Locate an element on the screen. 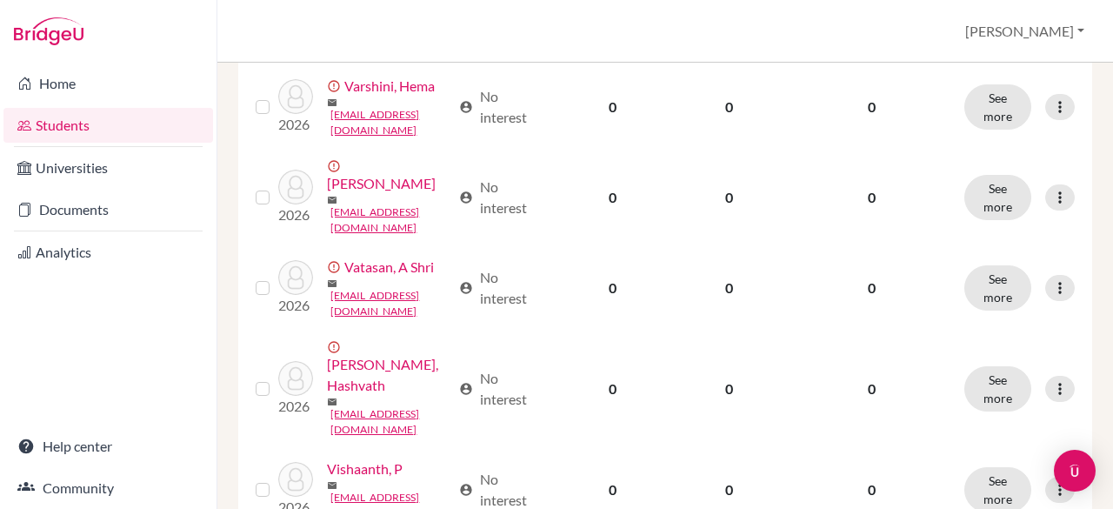 This screenshot has height=509, width=1113. img: Bridge-U is located at coordinates (49, 31).